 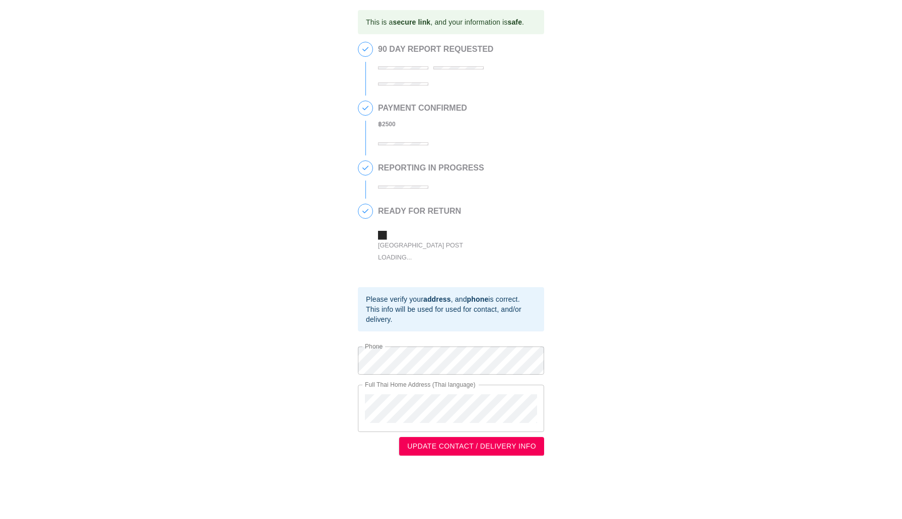 What do you see at coordinates (386, 124) in the screenshot?
I see `b: ฿ 2500` at bounding box center [386, 124].